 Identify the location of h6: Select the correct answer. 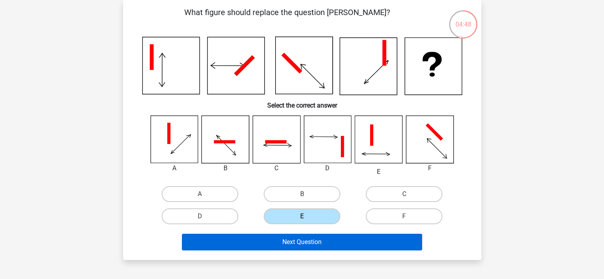
(302, 102).